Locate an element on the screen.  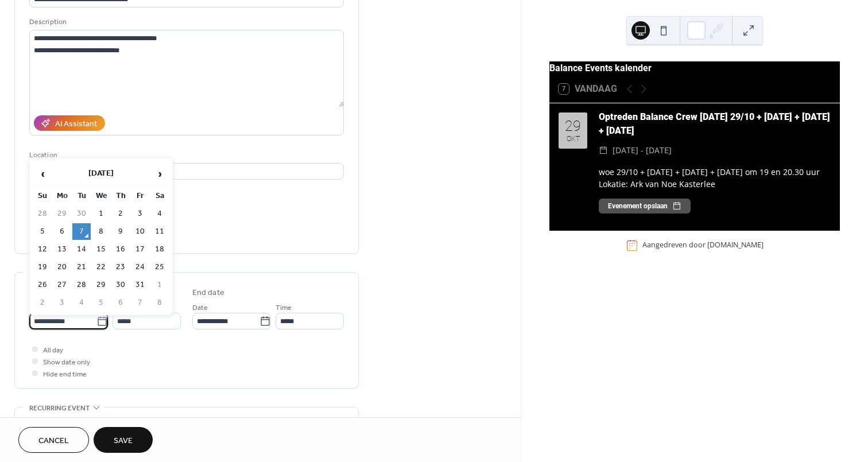
span: Date is located at coordinates (200, 308).